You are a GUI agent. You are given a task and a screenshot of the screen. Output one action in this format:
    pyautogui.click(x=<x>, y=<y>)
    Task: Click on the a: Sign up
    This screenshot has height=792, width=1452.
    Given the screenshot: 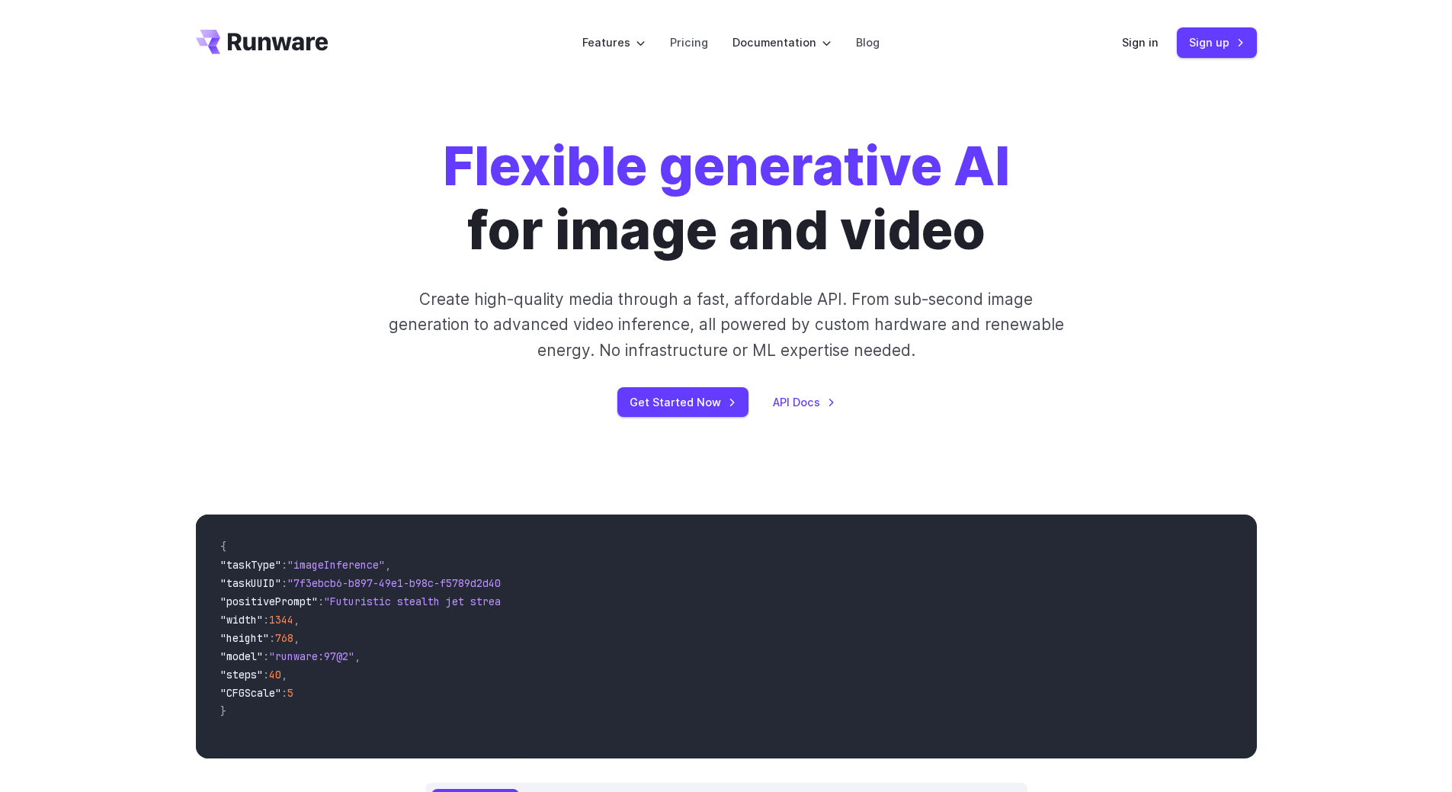 What is the action you would take?
    pyautogui.click(x=1216, y=42)
    